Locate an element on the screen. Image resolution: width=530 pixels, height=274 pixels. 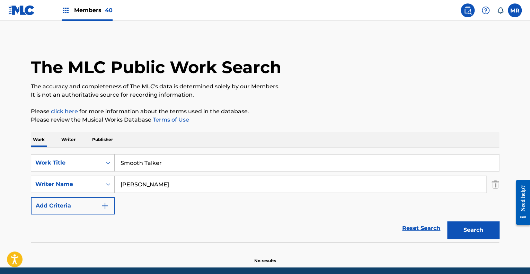
div: Writer Name is located at coordinates (67, 184).